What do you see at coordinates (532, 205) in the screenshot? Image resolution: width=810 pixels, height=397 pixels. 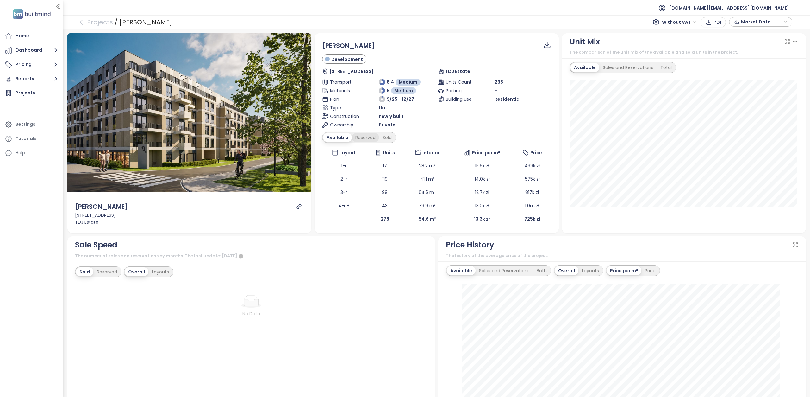 I see `span: 1.0m zł` at bounding box center [532, 205].